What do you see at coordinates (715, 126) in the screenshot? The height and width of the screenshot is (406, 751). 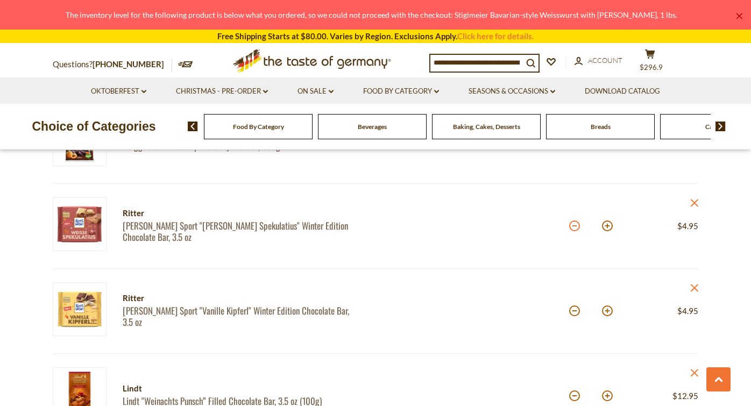 I see `a: Candy` at bounding box center [715, 126].